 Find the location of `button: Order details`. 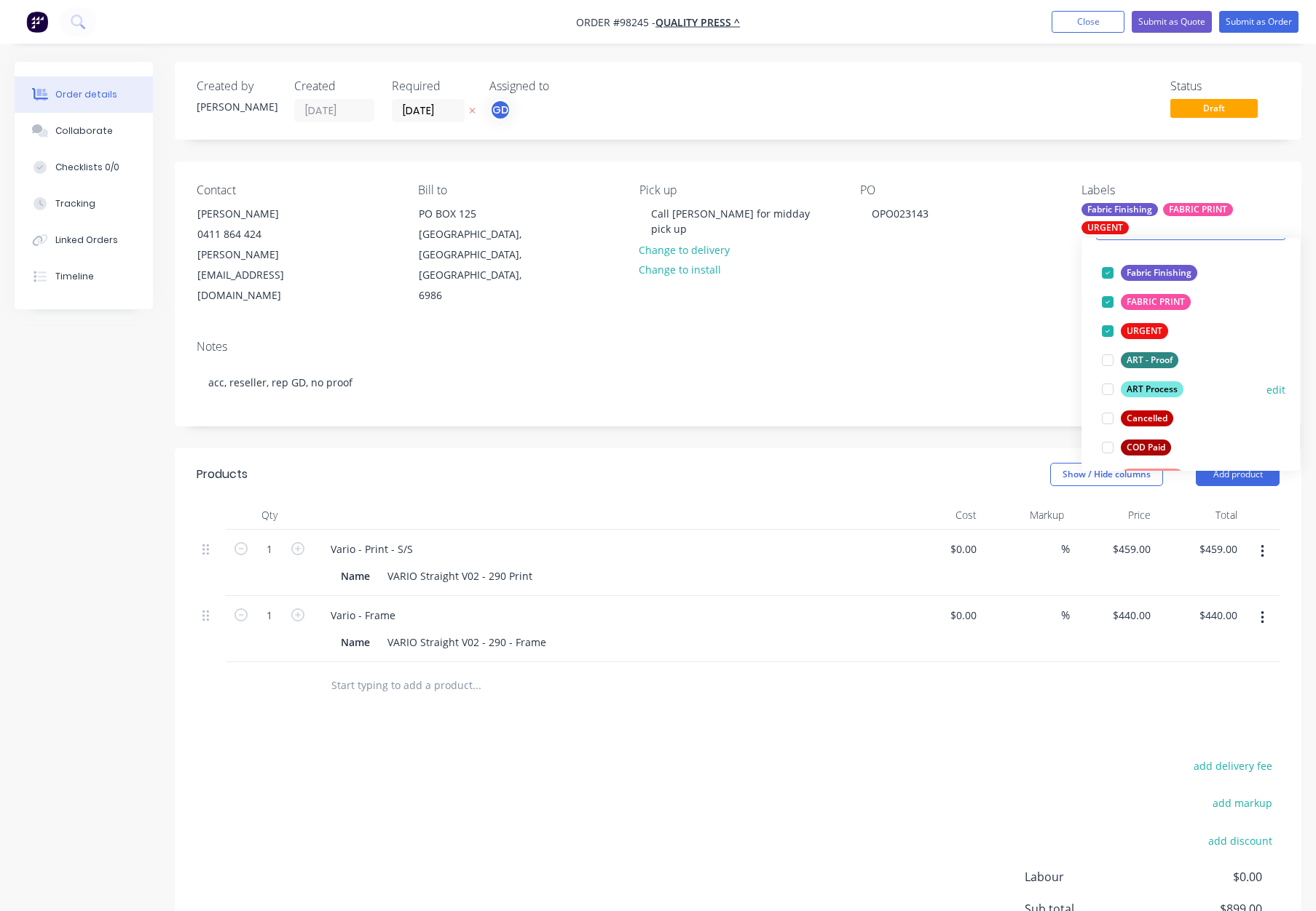

button: Order details is located at coordinates (83, 94).